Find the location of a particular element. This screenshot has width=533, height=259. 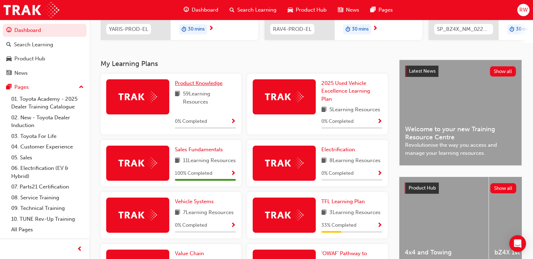

a: 05. Sales is located at coordinates (47, 157).